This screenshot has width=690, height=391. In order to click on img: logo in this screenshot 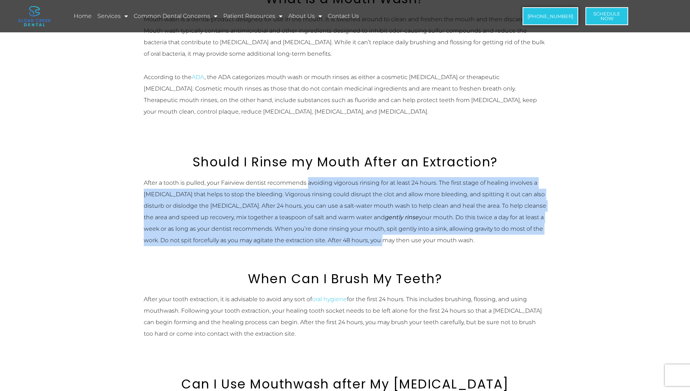, I will do `click(35, 16)`.